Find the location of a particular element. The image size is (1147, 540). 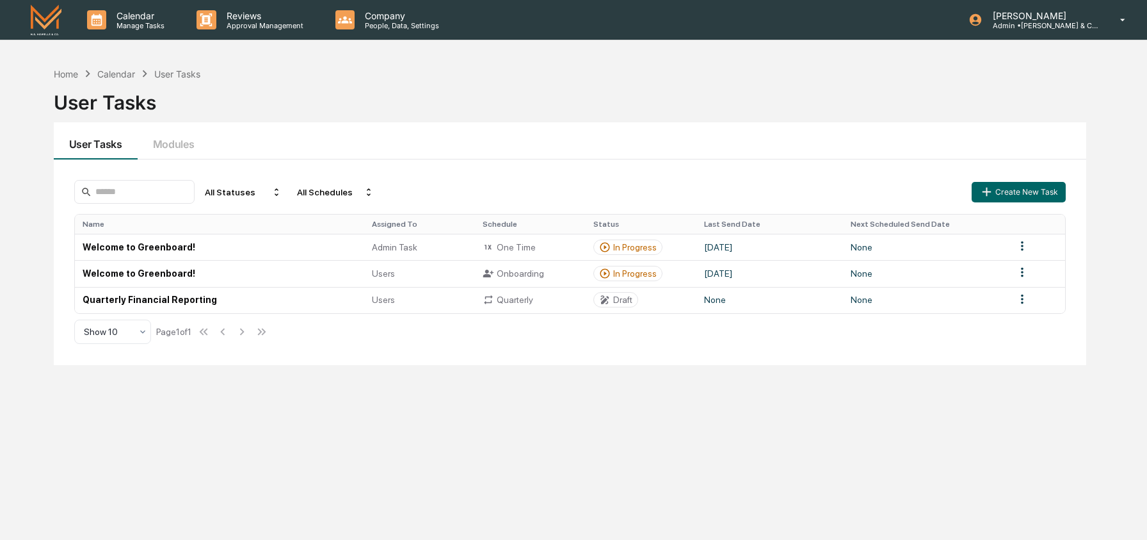

th: Assigned To is located at coordinates (419, 224).